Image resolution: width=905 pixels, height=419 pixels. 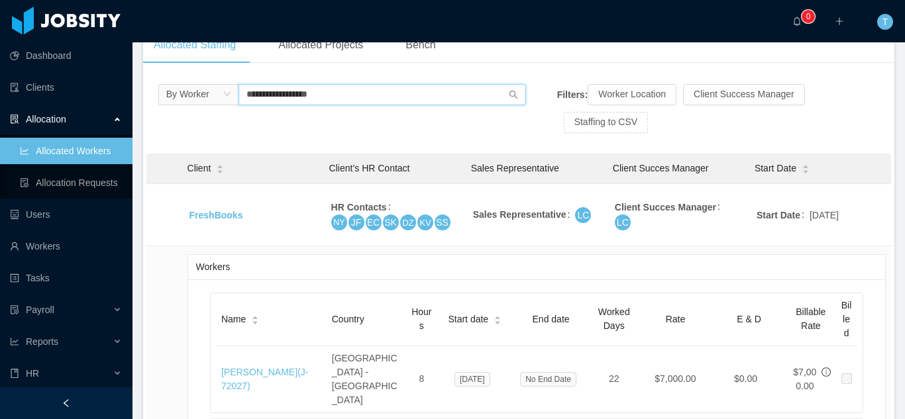 I want to click on a: icon: line-chartAllocated Workers, so click(x=71, y=151).